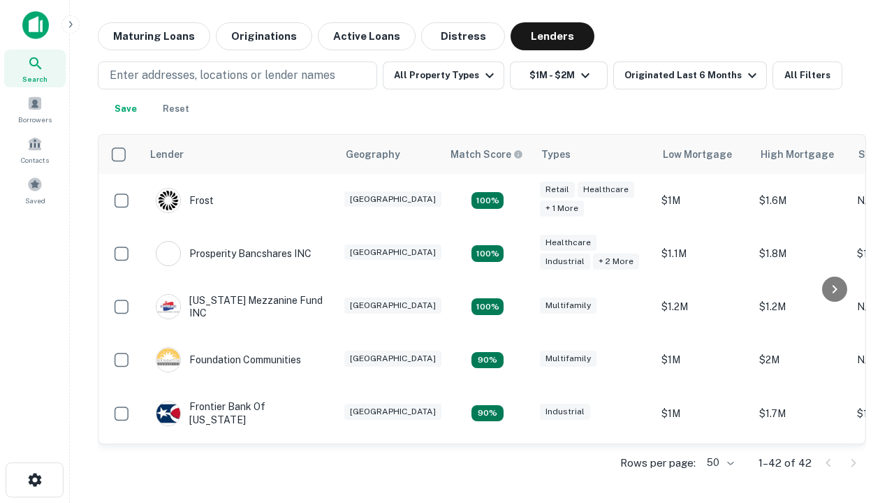 This screenshot has height=503, width=894. What do you see at coordinates (807, 75) in the screenshot?
I see `button: All Filters` at bounding box center [807, 75].